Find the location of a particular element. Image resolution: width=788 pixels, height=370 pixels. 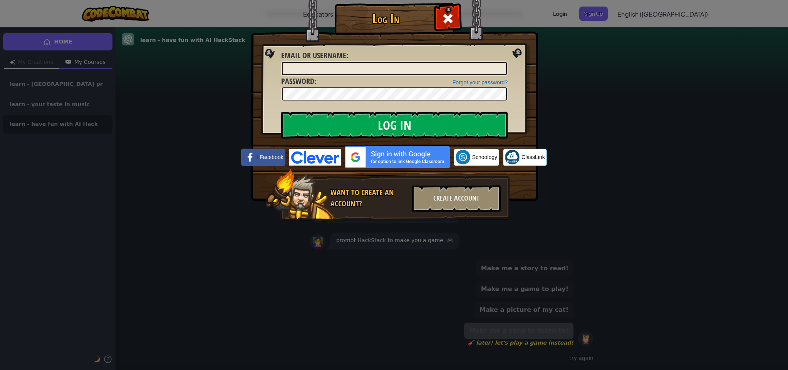

span: Password is located at coordinates (298, 81).